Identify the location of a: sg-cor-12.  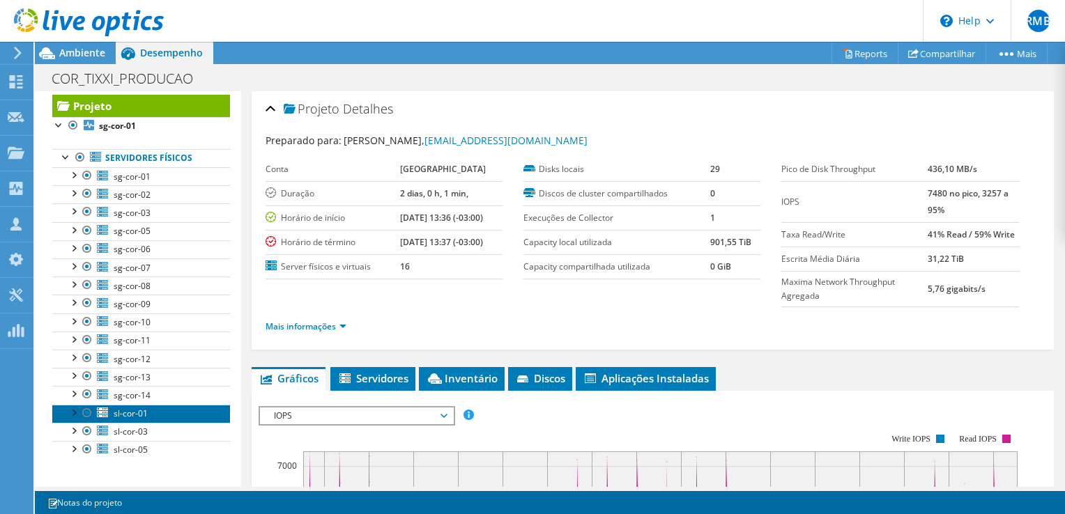
(141, 359).